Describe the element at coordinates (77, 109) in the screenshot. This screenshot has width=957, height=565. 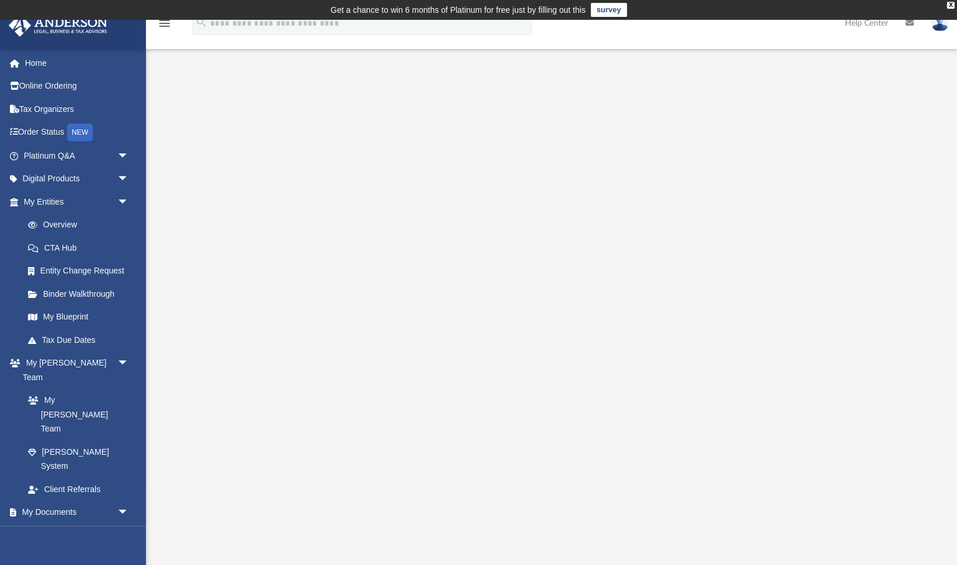
I see `a: Tax Organizers` at that location.